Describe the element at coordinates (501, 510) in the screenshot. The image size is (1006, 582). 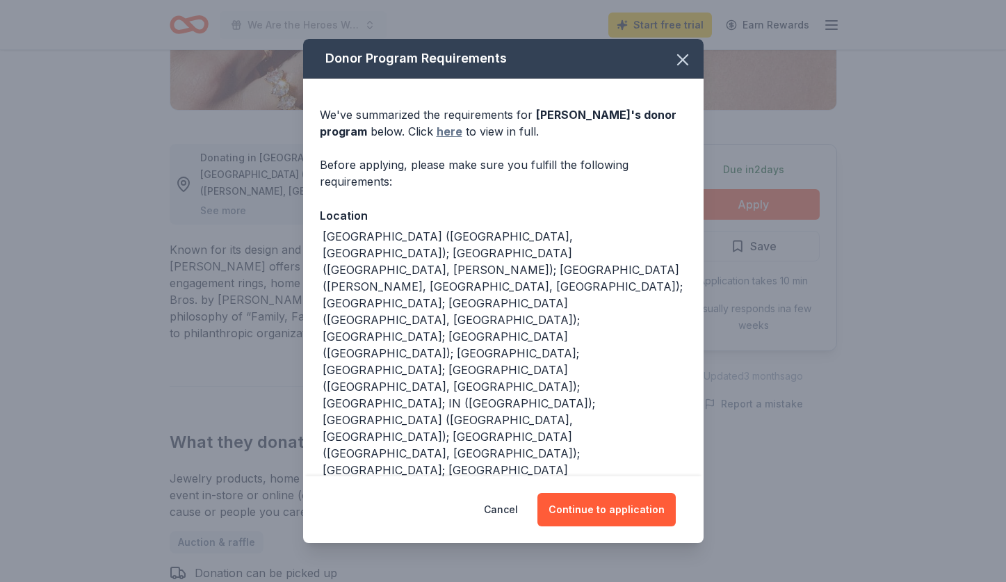
I see `button: Cancel` at that location.